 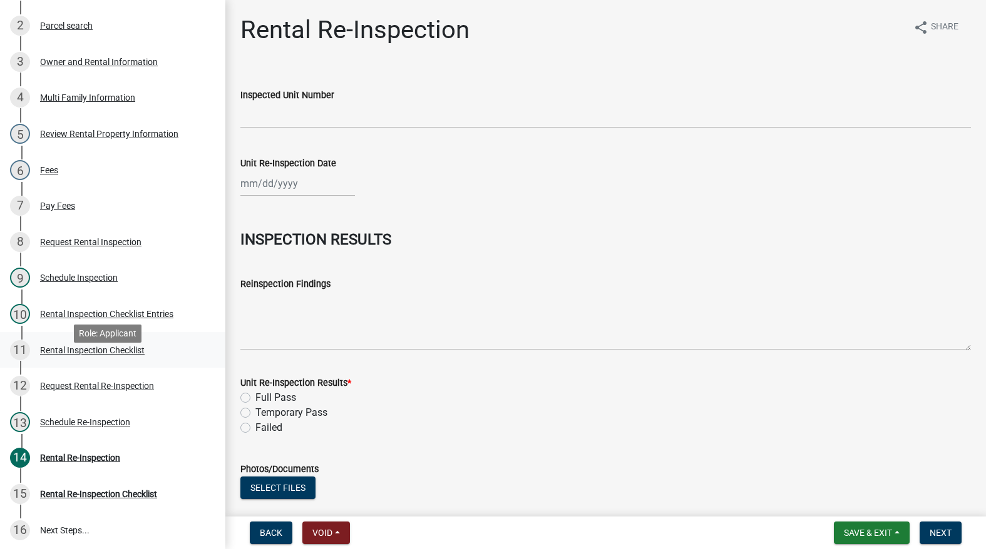 What do you see at coordinates (936, 27) in the screenshot?
I see `button: shareShare` at bounding box center [936, 27].